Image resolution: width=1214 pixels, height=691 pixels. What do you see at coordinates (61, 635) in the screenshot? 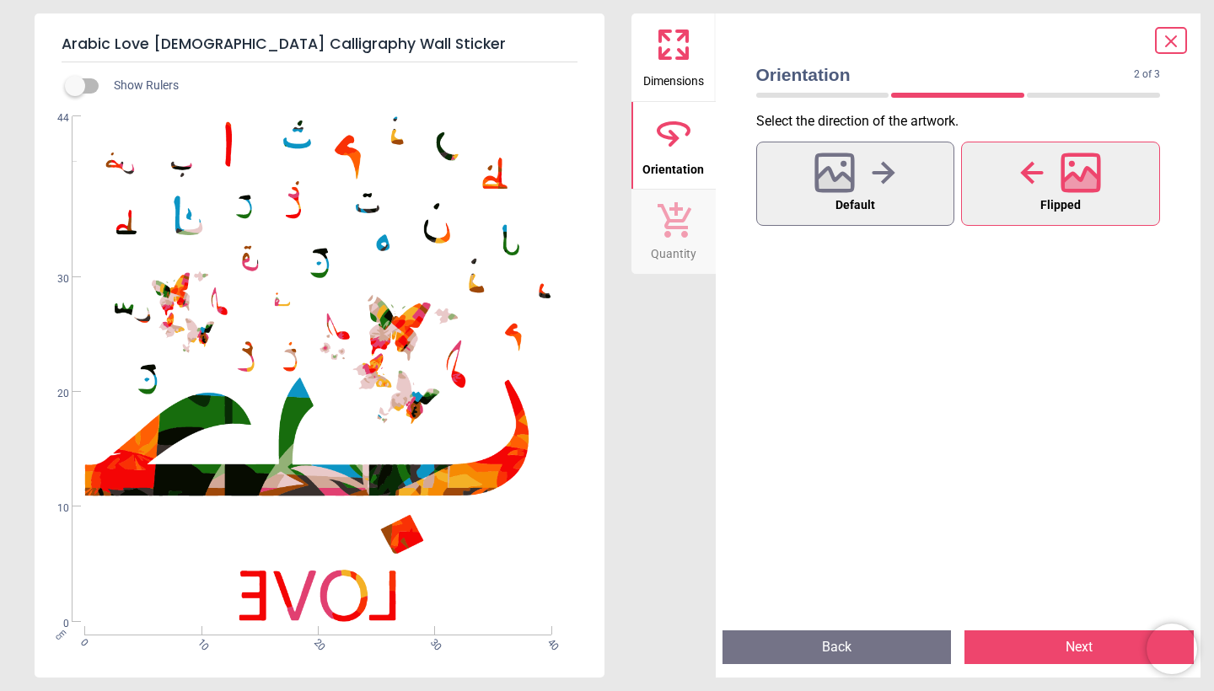
I see `span: cm` at bounding box center [61, 635].